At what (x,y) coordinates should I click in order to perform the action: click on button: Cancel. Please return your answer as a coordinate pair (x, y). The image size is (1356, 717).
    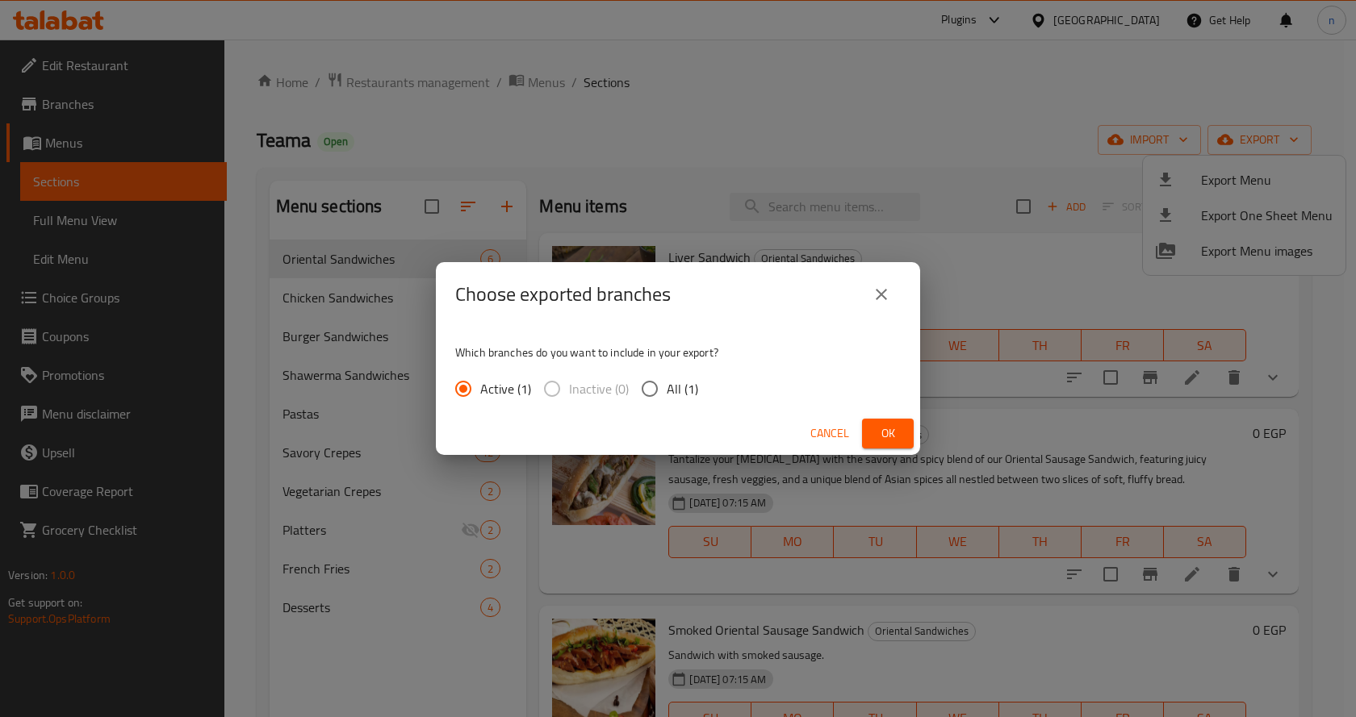
    Looking at the image, I should click on (829, 433).